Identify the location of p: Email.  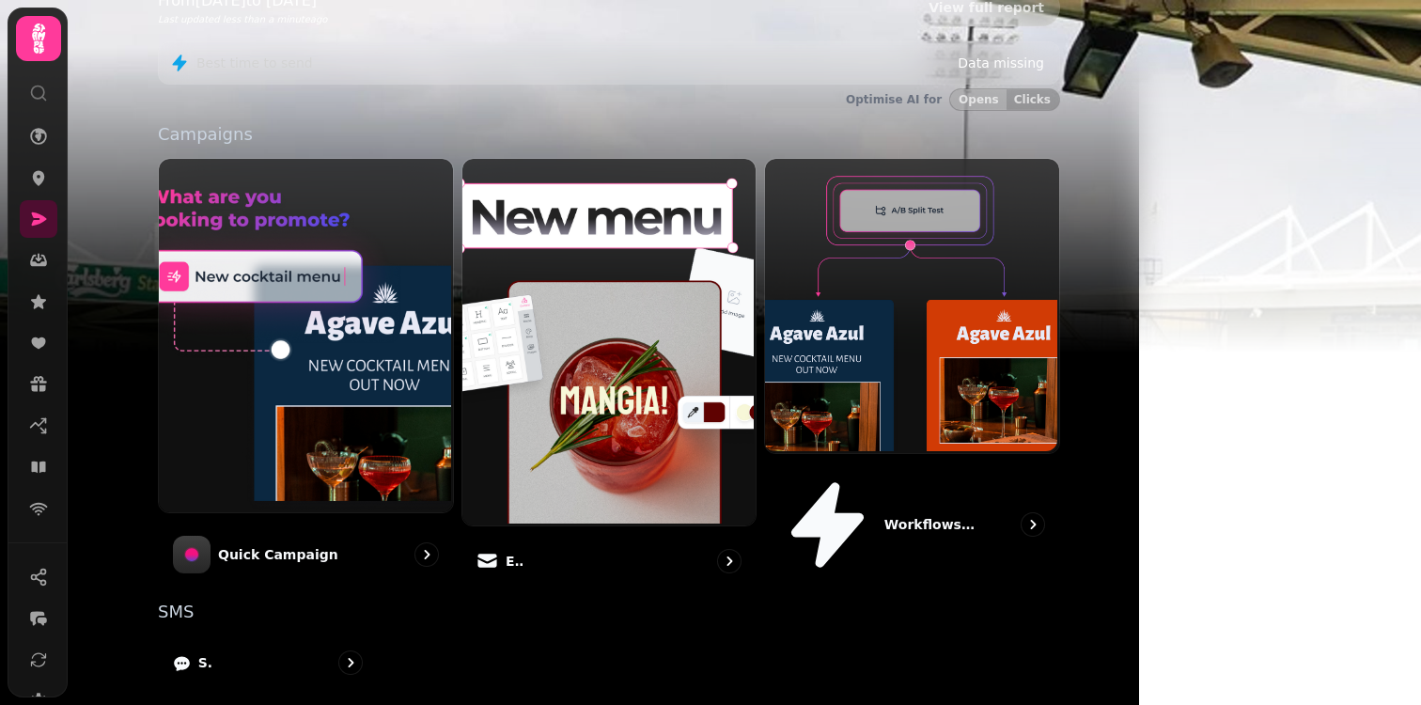
(515, 561).